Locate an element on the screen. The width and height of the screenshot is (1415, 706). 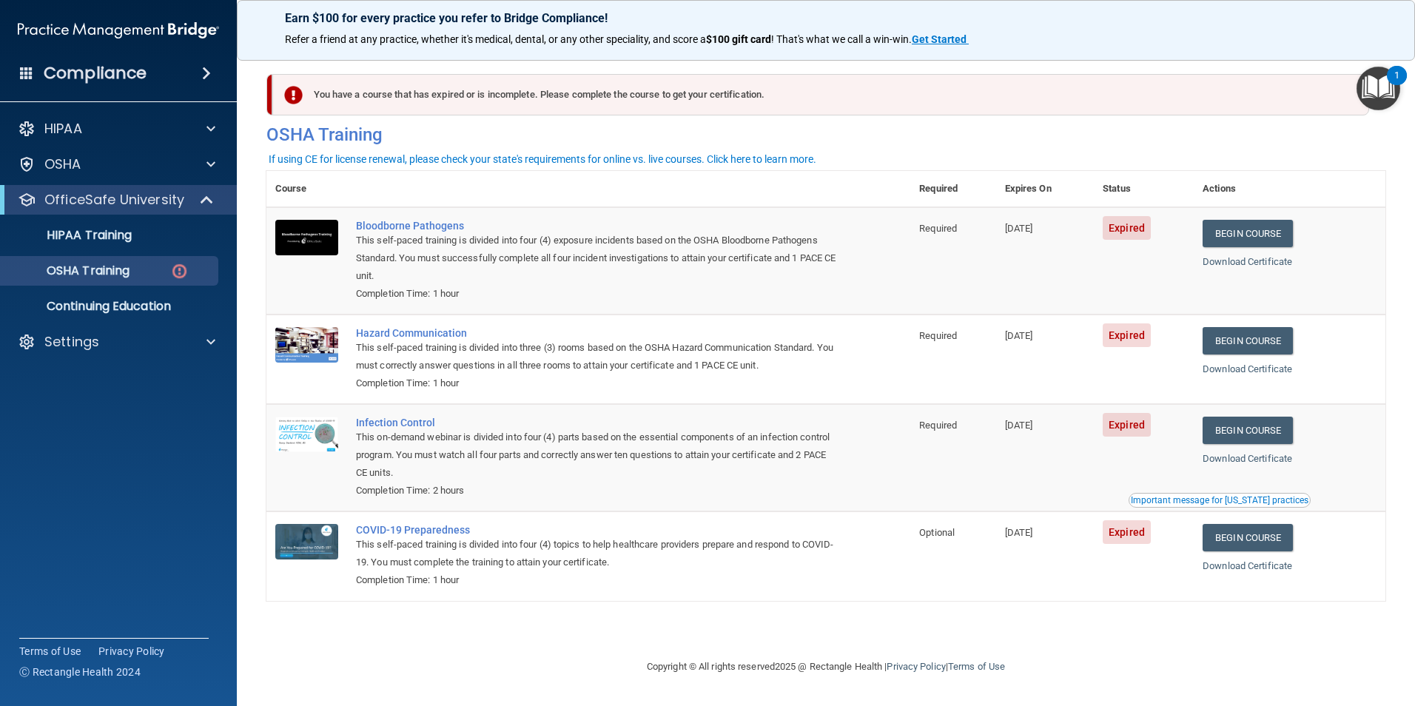
div: Completion Time: 2 hours is located at coordinates (596, 491).